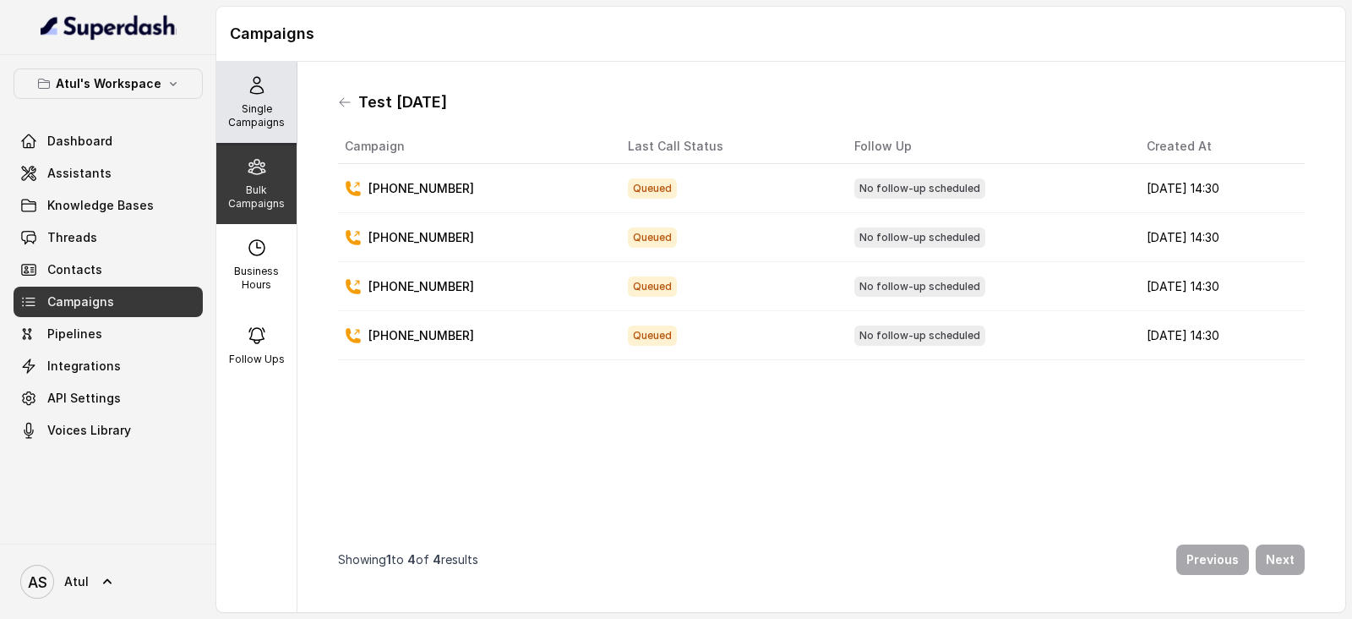 The width and height of the screenshot is (1352, 619). I want to click on a: Pipelines, so click(108, 334).